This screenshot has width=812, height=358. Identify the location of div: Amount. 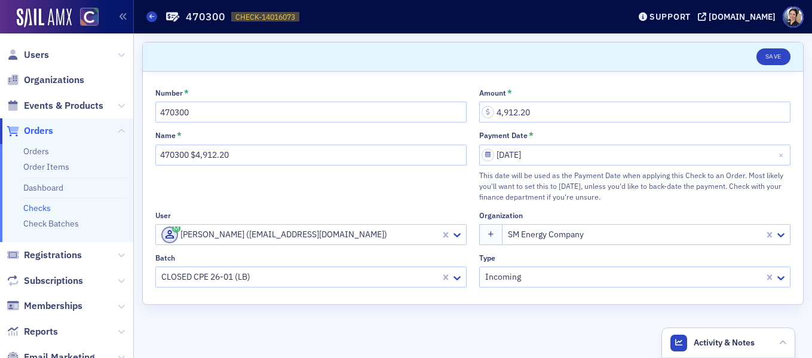
(492, 93).